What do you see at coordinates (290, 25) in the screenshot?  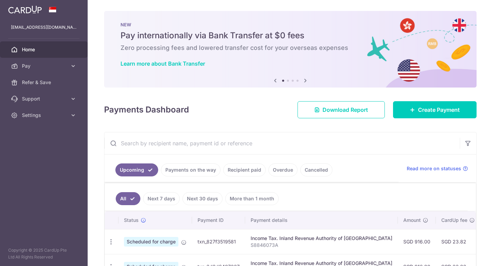 I see `p: NEW` at bounding box center [290, 25].